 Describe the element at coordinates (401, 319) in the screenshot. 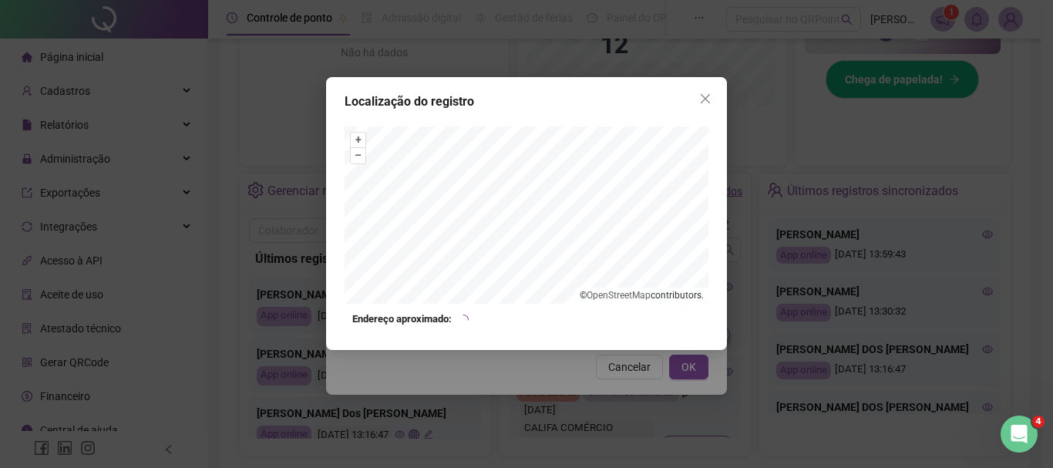

I see `strong: Endereço aproximado:` at that location.